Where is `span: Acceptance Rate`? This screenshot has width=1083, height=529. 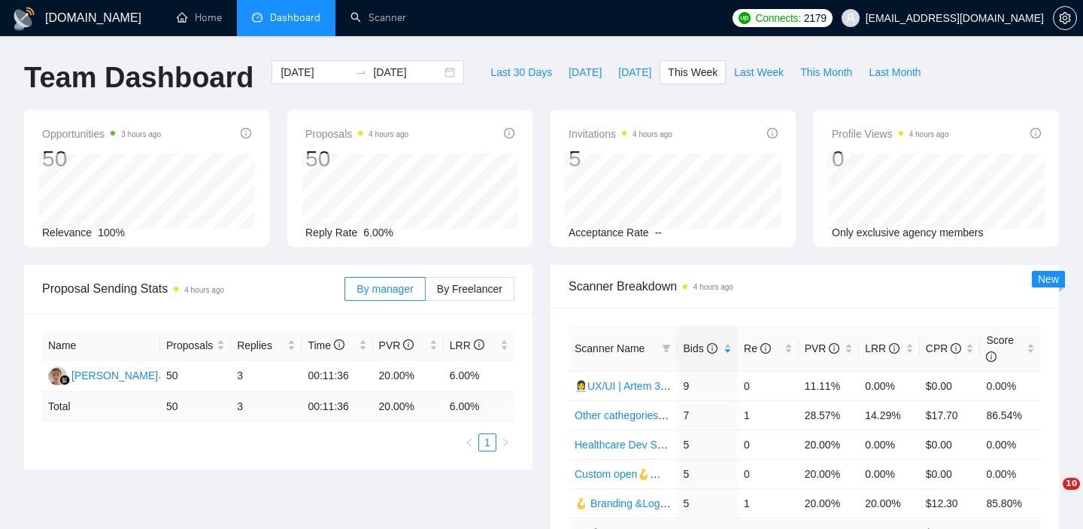
span: Acceptance Rate is located at coordinates (609, 232).